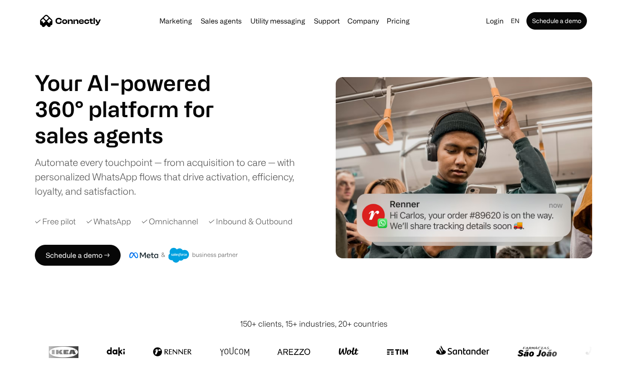  Describe the element at coordinates (515, 21) in the screenshot. I see `div: en` at that location.